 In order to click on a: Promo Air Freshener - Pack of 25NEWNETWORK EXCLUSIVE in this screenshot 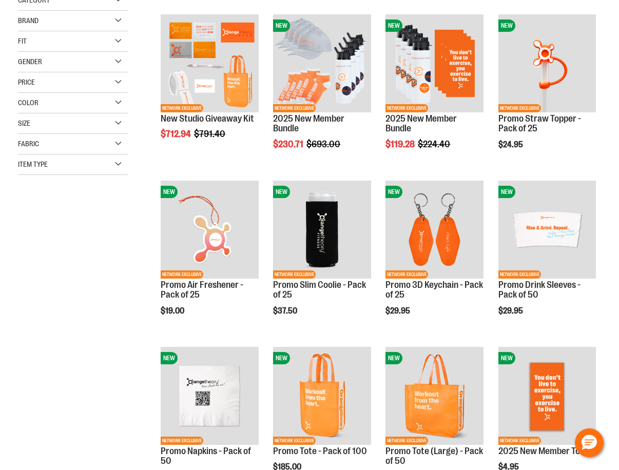, I will do `click(209, 230)`.